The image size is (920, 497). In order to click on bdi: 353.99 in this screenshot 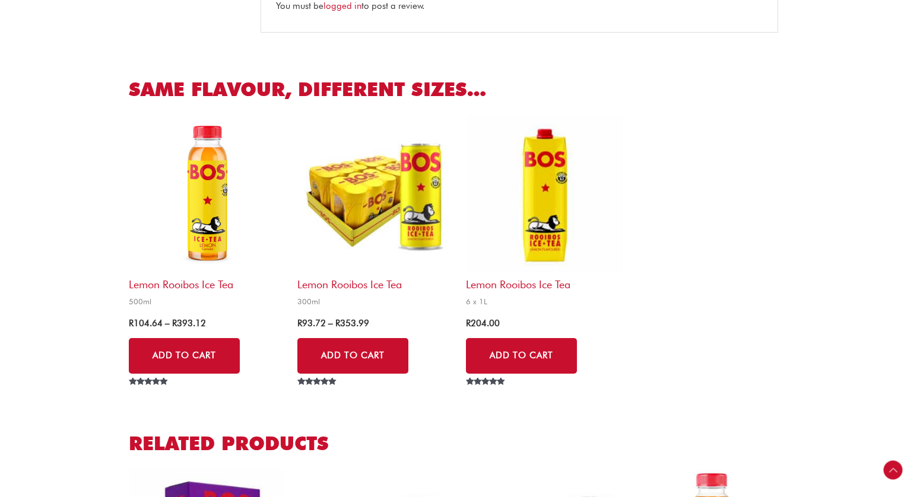, I will do `click(352, 323)`.